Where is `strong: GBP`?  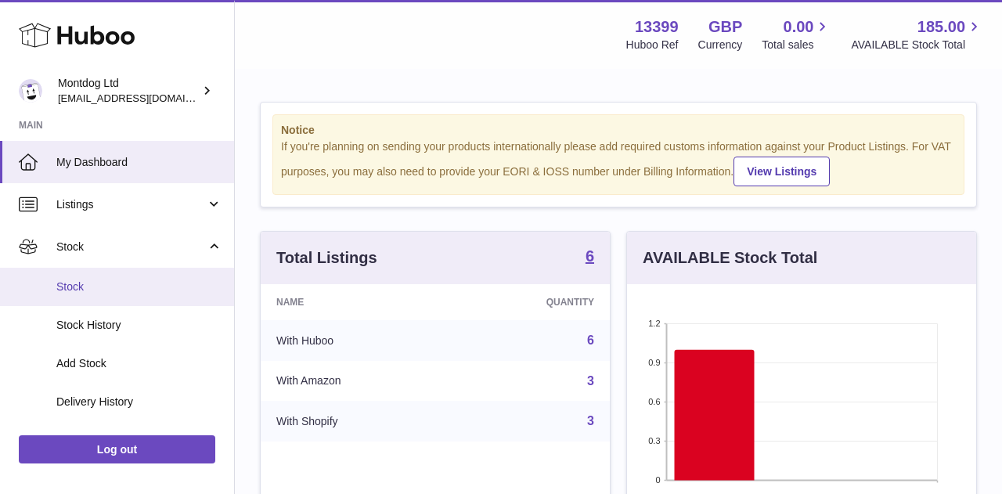 strong: GBP is located at coordinates (725, 27).